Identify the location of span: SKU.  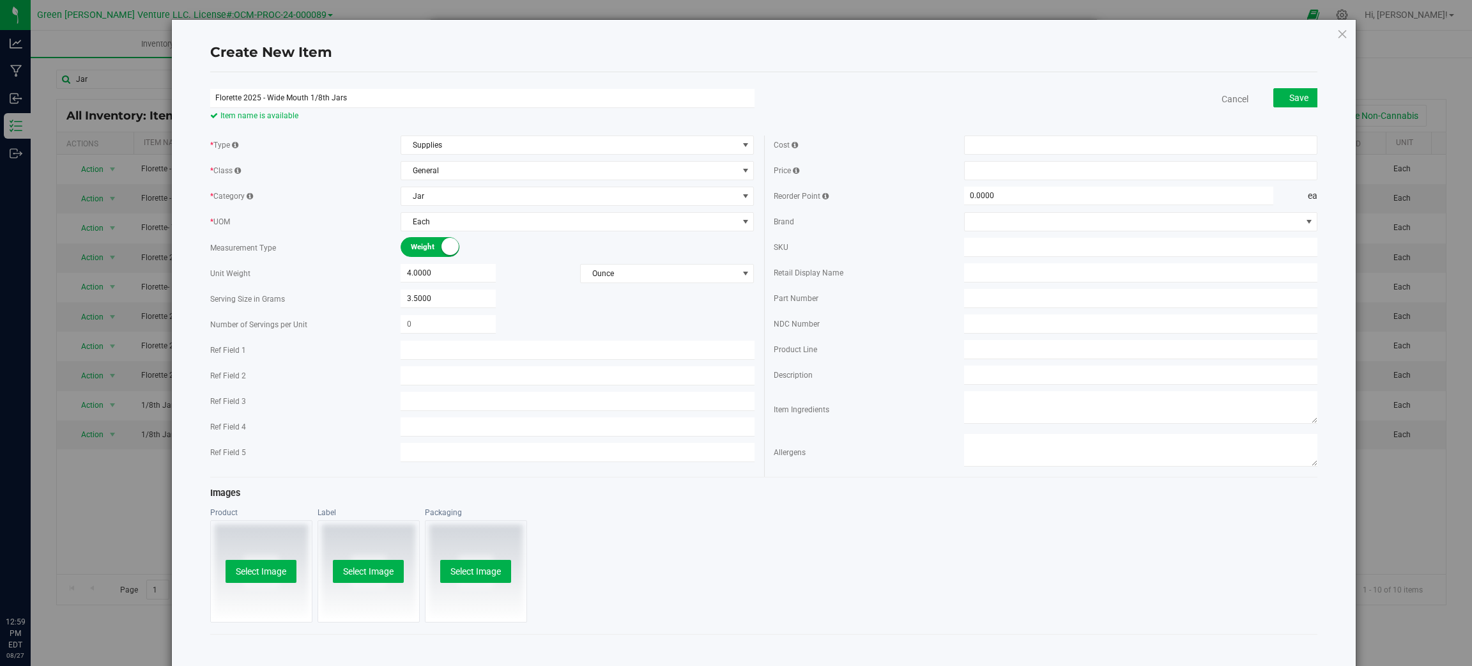
(781, 247).